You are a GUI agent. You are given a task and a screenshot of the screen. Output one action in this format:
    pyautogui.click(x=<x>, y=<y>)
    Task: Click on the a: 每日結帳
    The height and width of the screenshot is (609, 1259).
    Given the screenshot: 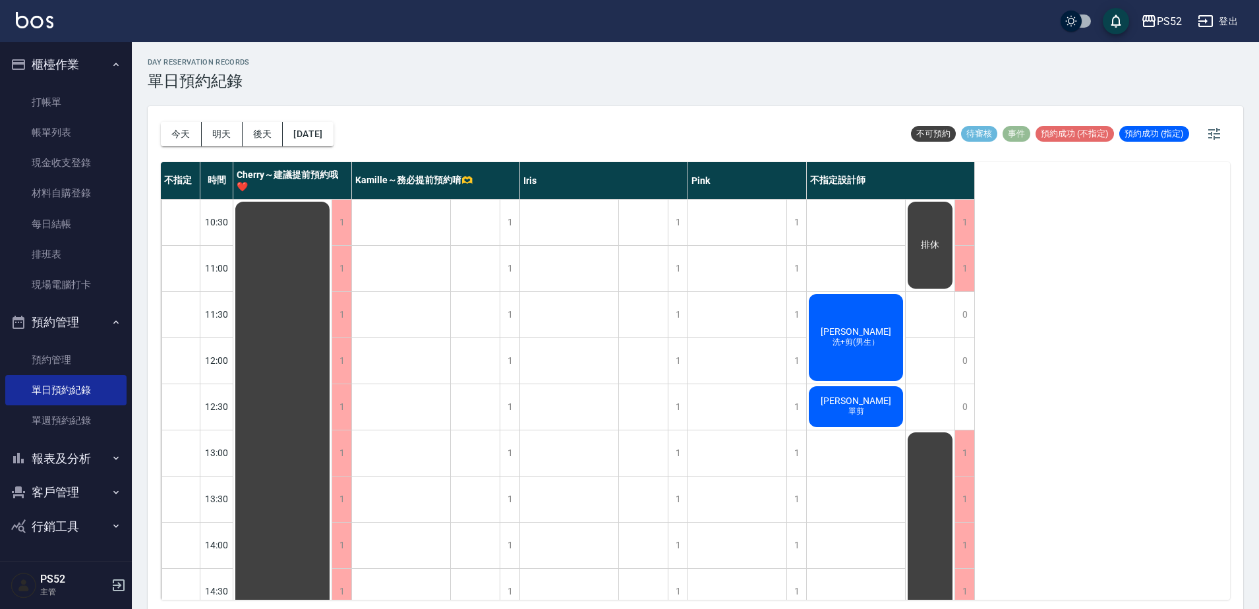 What is the action you would take?
    pyautogui.click(x=66, y=224)
    